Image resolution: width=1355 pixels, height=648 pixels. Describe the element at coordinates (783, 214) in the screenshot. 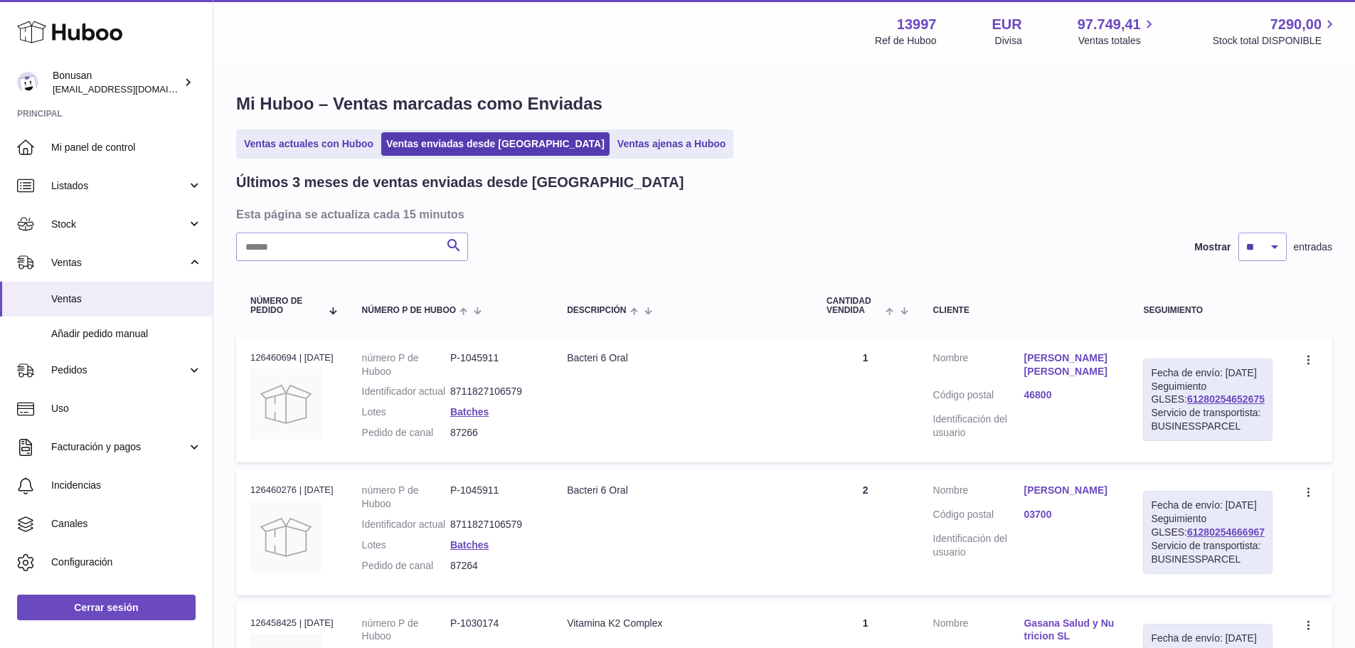

I see `h3: Esta página se actualiza cada 15 minutos` at that location.